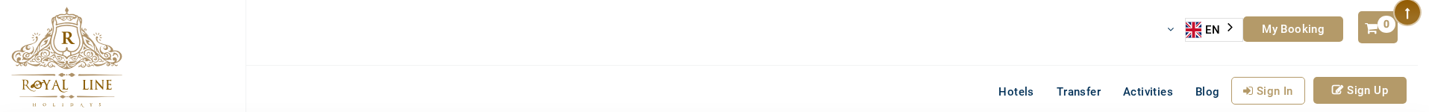  I want to click on a: Activities, so click(1147, 92).